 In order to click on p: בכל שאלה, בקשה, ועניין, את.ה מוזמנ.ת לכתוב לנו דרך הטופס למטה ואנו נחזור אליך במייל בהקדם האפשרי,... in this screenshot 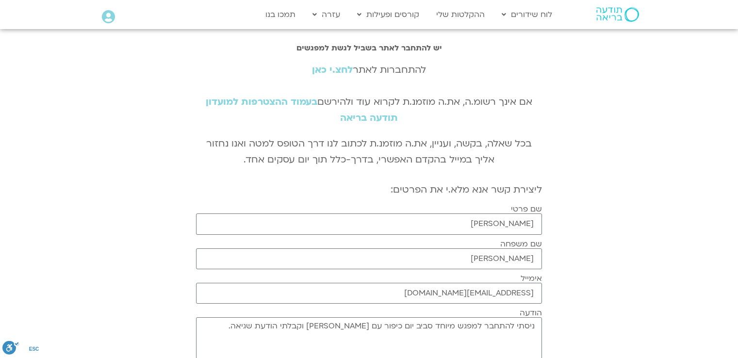, I will do `click(369, 152)`.